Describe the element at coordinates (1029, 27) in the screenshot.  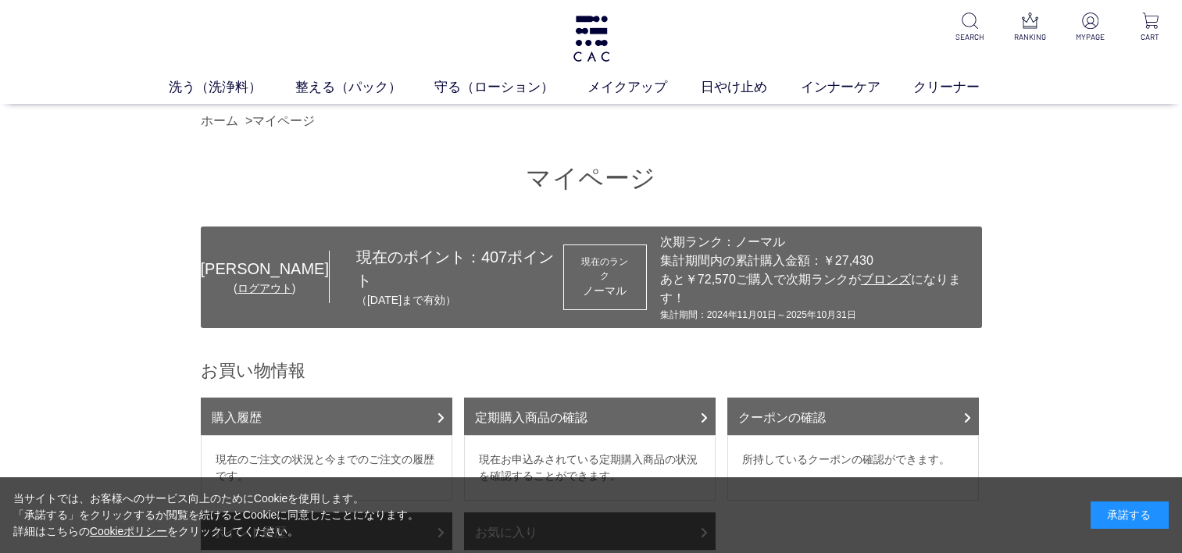
I see `a: RANKING` at that location.